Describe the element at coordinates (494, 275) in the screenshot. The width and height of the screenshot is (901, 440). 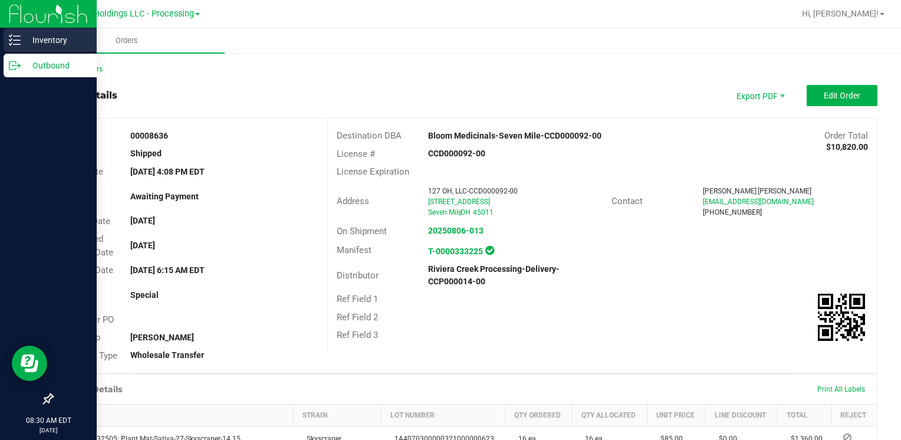
I see `strong: Riviera Creek Processing-Delivery-CCP000014-00` at that location.